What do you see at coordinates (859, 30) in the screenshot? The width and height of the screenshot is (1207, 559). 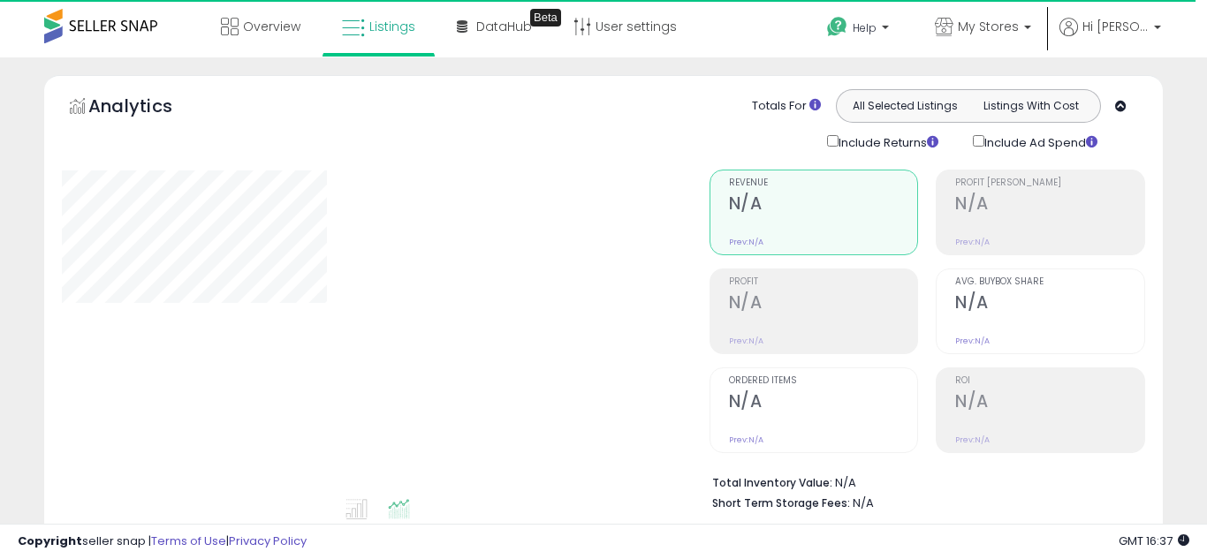 I see `a: Help` at bounding box center [859, 30].